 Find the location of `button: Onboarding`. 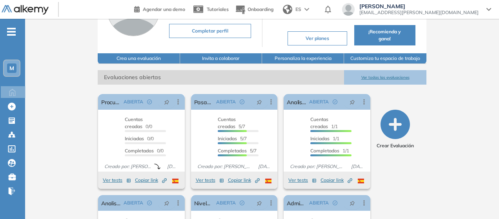

button: Onboarding is located at coordinates (254, 9).